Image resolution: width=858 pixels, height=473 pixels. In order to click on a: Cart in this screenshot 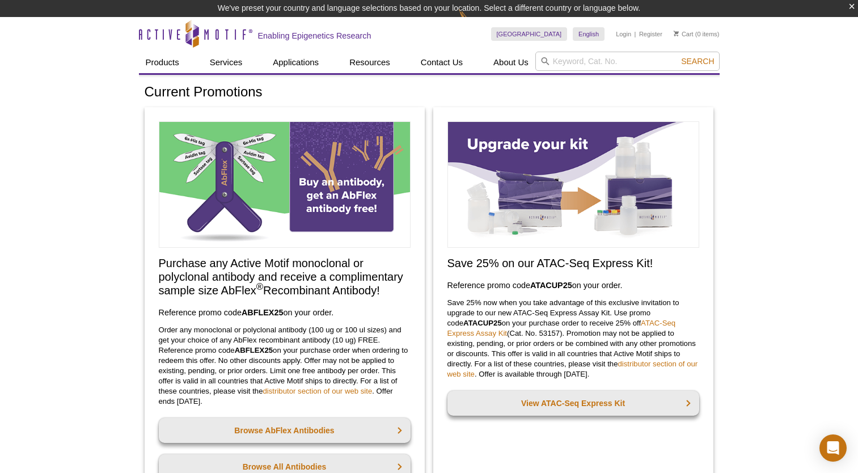, I will do `click(683, 34)`.